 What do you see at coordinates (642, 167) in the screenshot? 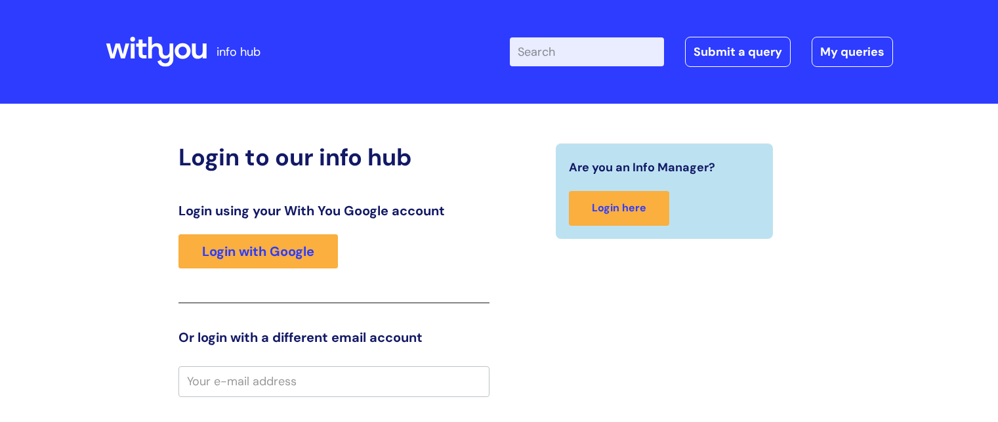
I see `span: Are you an Info Manager?` at bounding box center [642, 167].